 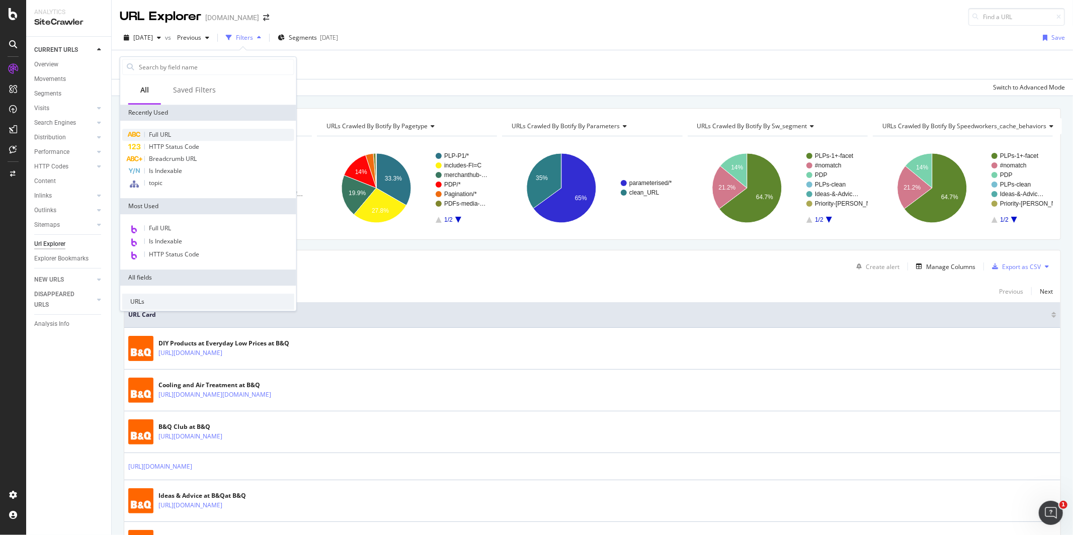 I want to click on div: Manage Columns, so click(x=951, y=267).